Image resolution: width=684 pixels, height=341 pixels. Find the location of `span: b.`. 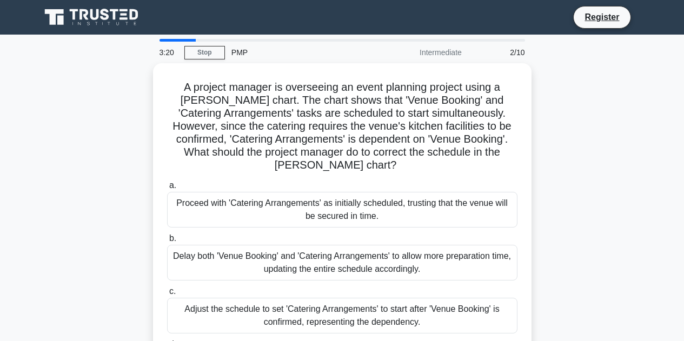

span: b. is located at coordinates (173, 238).